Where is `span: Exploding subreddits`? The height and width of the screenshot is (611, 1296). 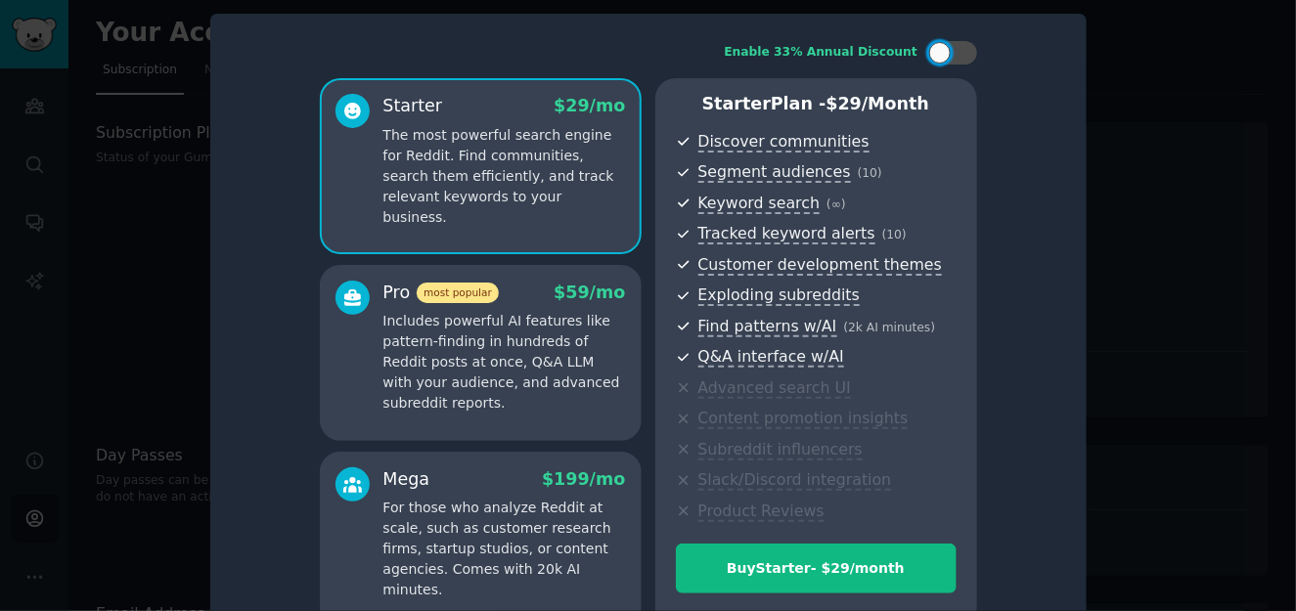
span: Exploding subreddits is located at coordinates (778, 295).